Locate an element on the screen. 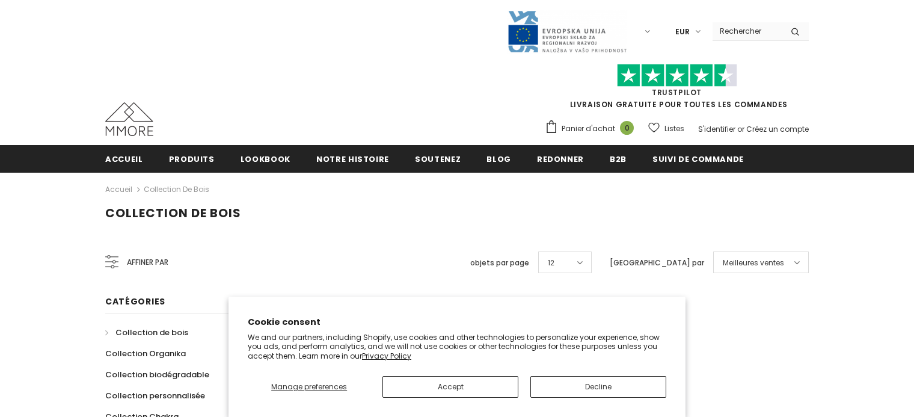 The width and height of the screenshot is (914, 417). a: Collection personnalisée is located at coordinates (155, 395).